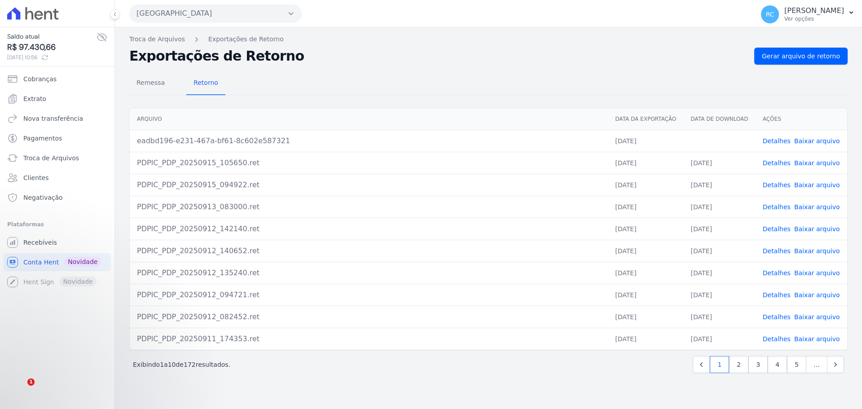 The height and width of the screenshot is (409, 862). Describe the element at coordinates (770, 14) in the screenshot. I see `span: RC` at that location.